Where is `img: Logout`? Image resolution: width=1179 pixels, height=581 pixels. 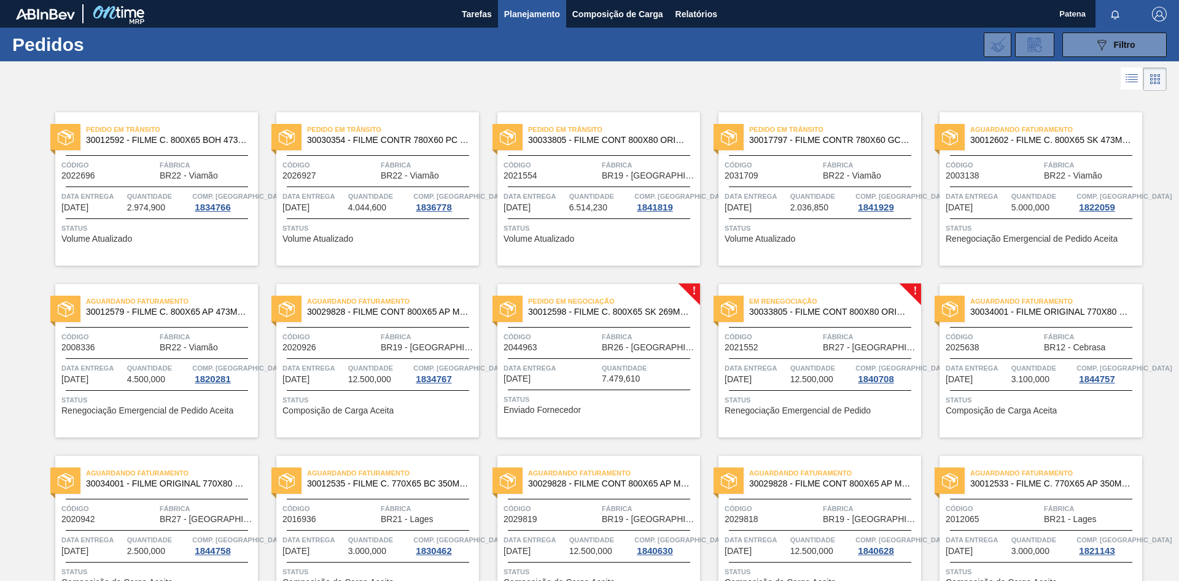 img: Logout is located at coordinates (1159, 14).